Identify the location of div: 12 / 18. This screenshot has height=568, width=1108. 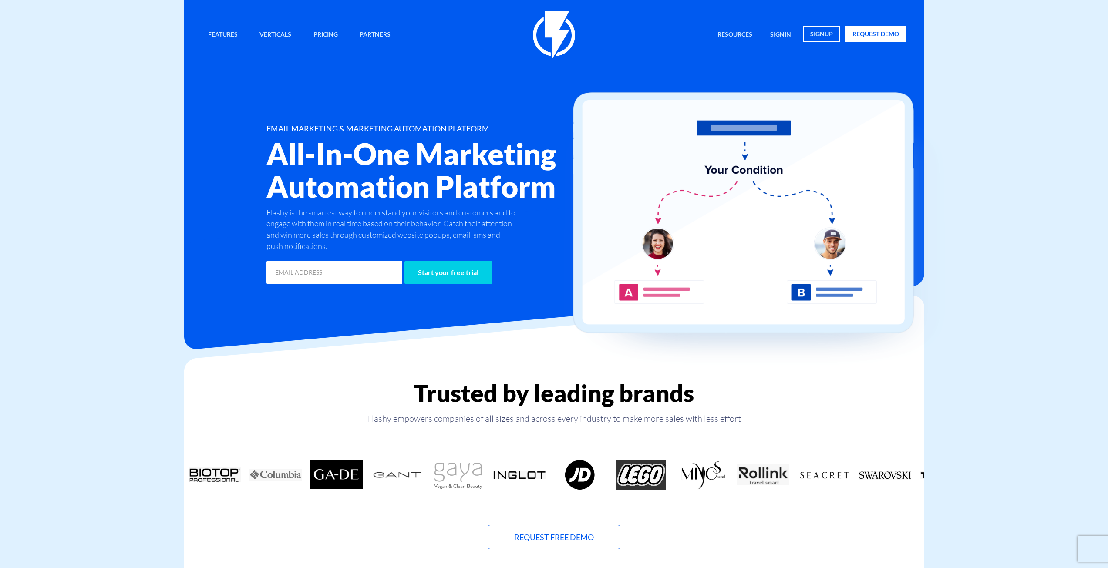
(824, 475).